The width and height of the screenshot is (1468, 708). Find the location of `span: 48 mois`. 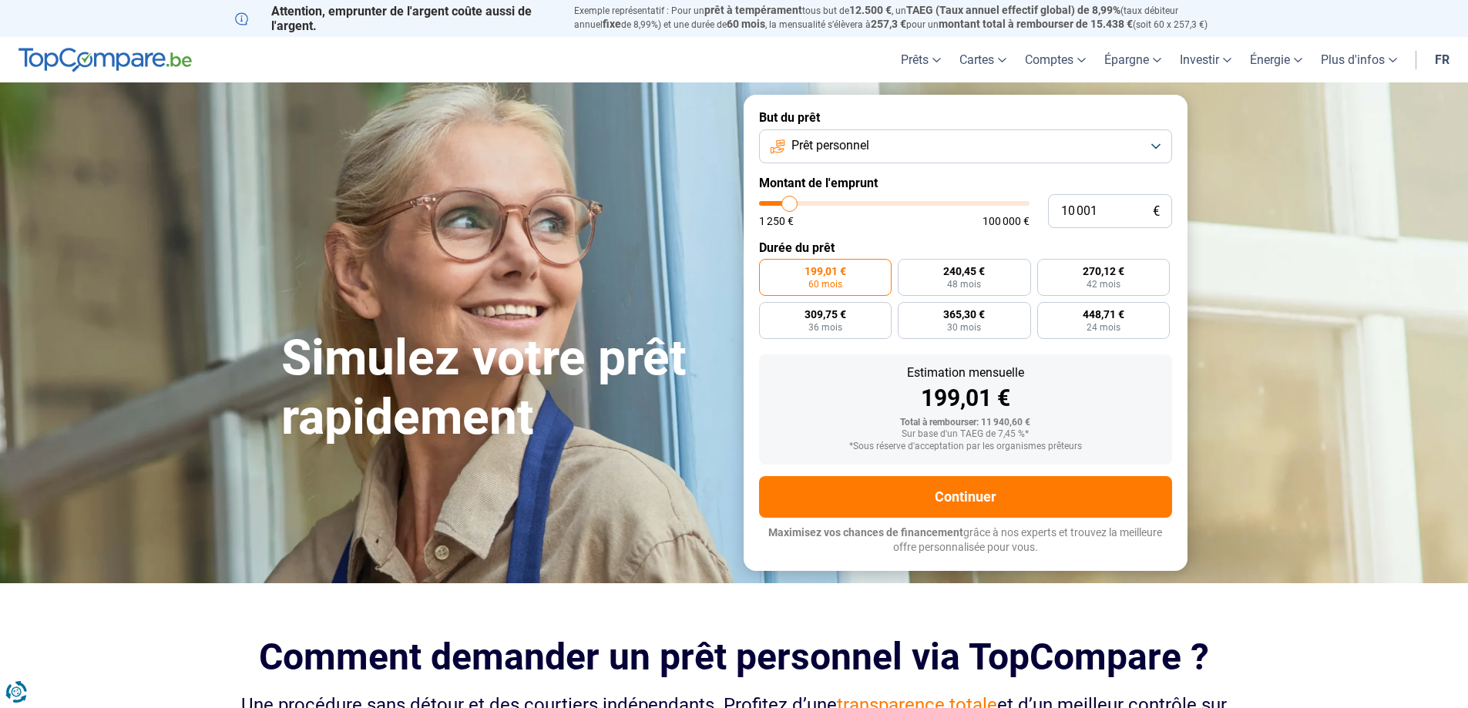

span: 48 mois is located at coordinates (964, 284).